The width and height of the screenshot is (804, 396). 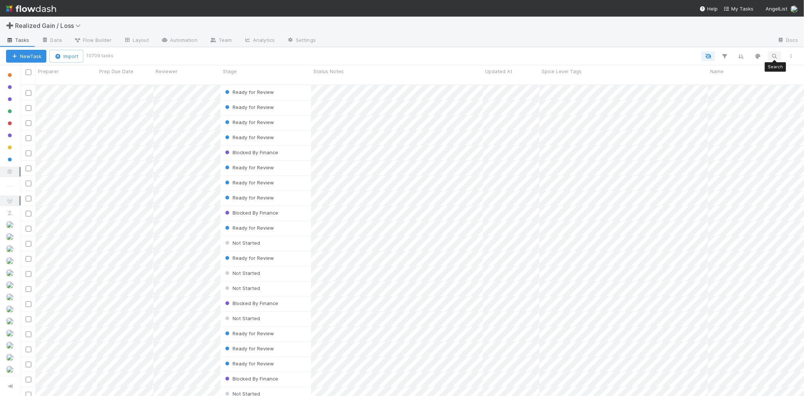 I want to click on img: avatar_cfa6ccaa-c7d9-46b3-b608-2ec56ecf97ad.png, so click(x=10, y=261).